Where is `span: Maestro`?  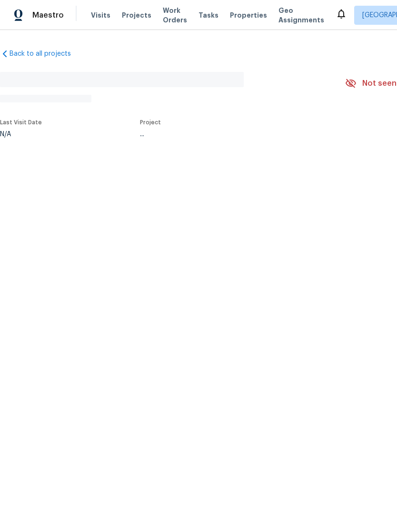
span: Maestro is located at coordinates (48, 15).